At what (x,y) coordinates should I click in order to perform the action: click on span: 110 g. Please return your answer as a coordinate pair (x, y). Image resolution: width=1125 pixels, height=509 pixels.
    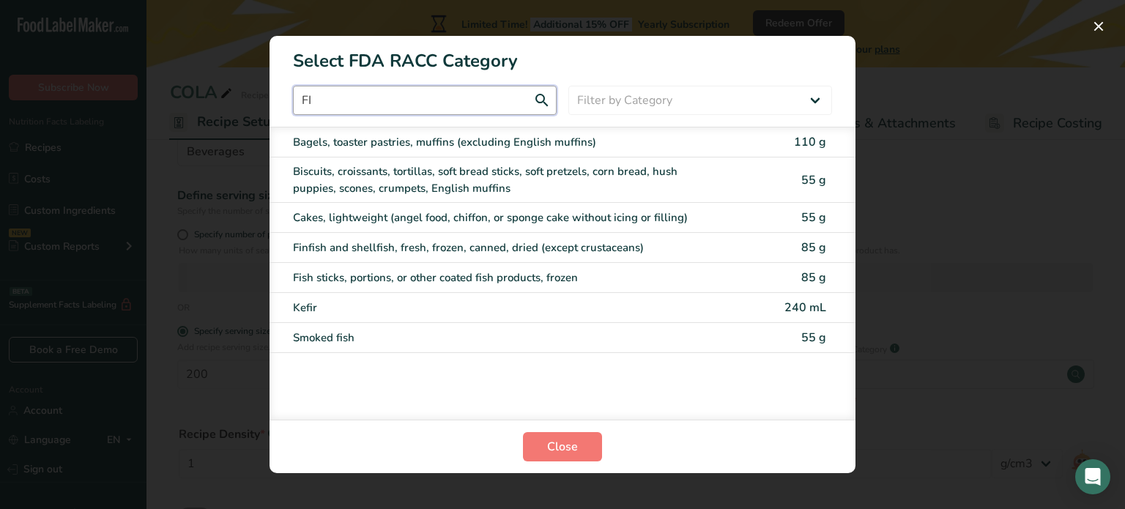
    Looking at the image, I should click on (810, 142).